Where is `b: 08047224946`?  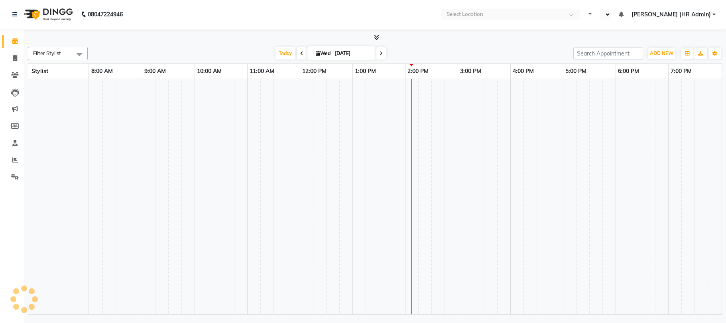 b: 08047224946 is located at coordinates (105, 14).